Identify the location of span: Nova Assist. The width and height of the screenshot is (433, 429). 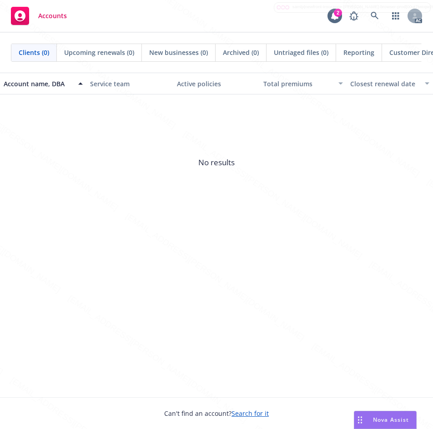
(390, 420).